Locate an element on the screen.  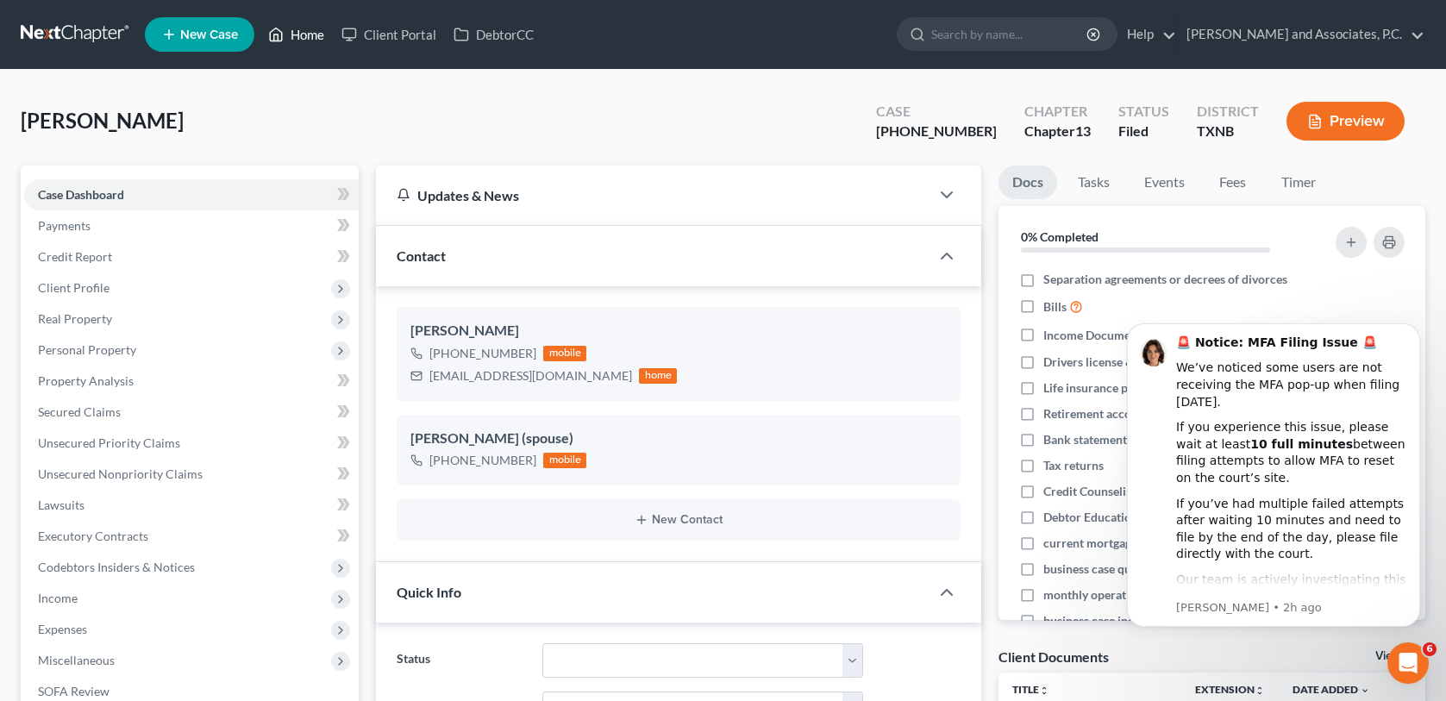
div: If you’ve had multiple failed attempts after waiting 10 minutes and need to file by the end of th... is located at coordinates (190, 222).